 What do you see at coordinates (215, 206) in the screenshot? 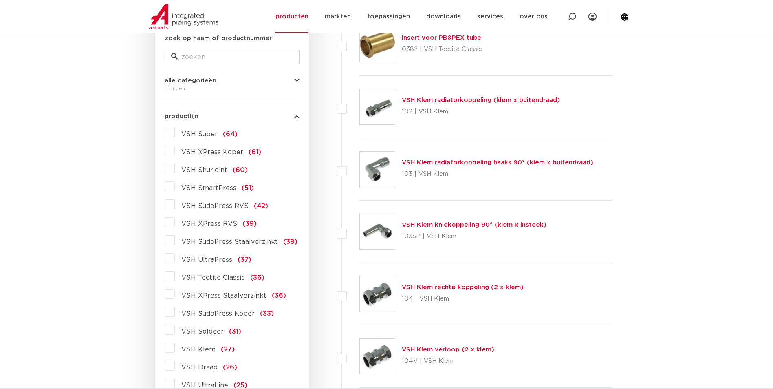
I see `span: VSH SudoPress RVS` at bounding box center [215, 206].